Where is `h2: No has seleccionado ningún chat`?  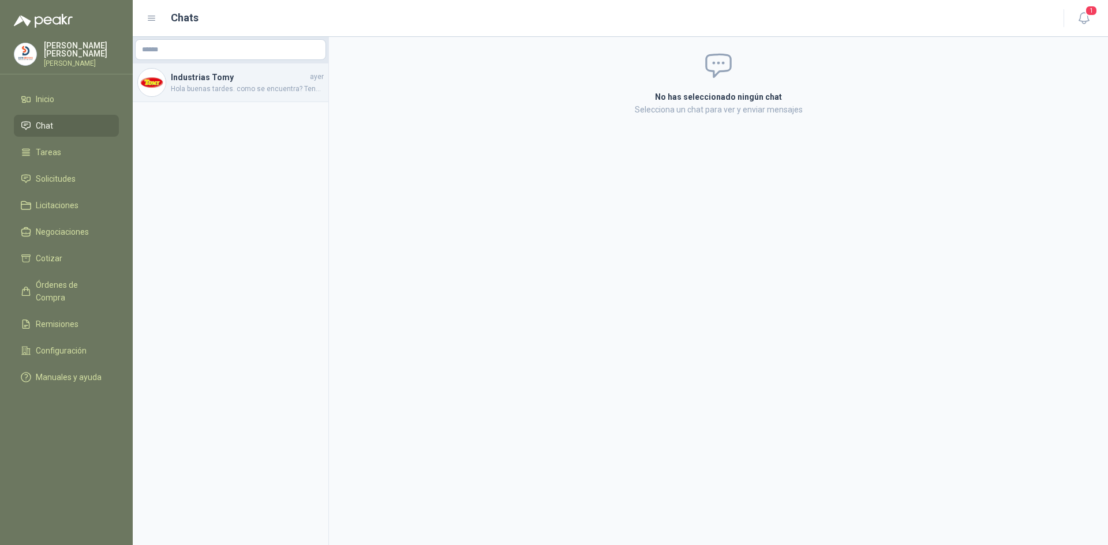
h2: No has seleccionado ningún chat is located at coordinates (718, 97).